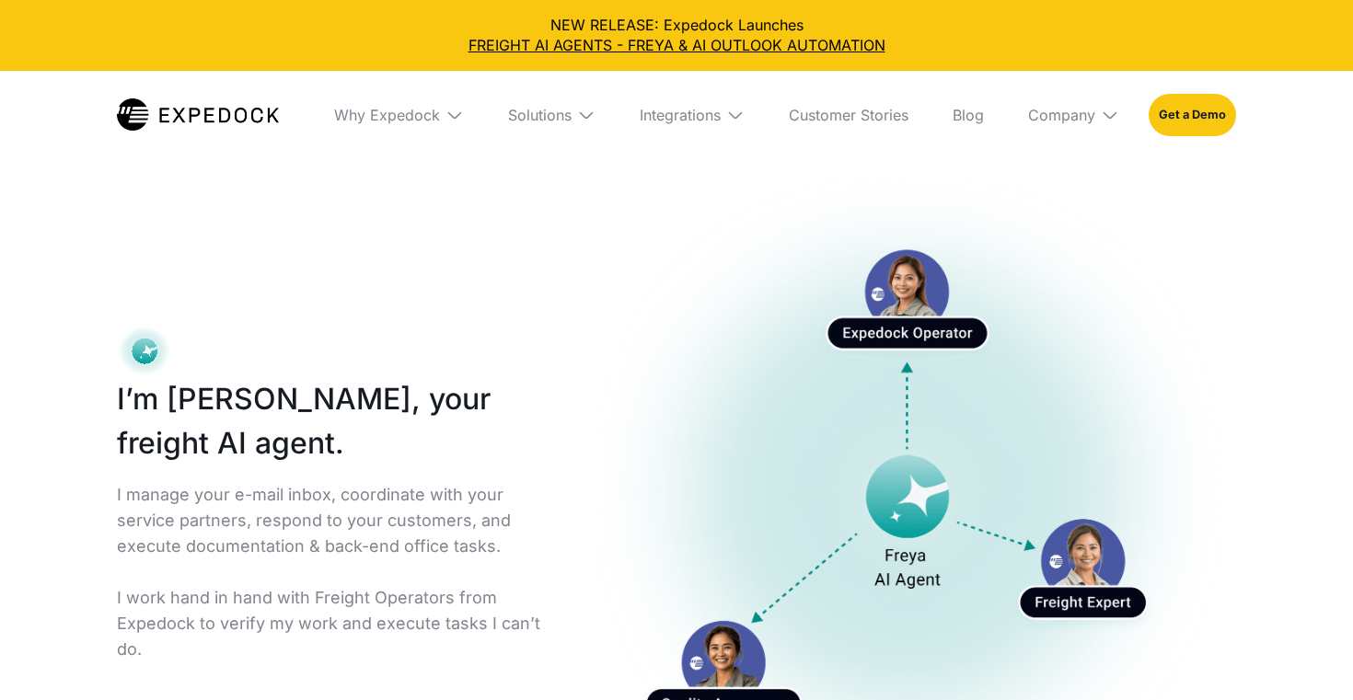  Describe the element at coordinates (1192, 115) in the screenshot. I see `a: Get a Demo` at that location.